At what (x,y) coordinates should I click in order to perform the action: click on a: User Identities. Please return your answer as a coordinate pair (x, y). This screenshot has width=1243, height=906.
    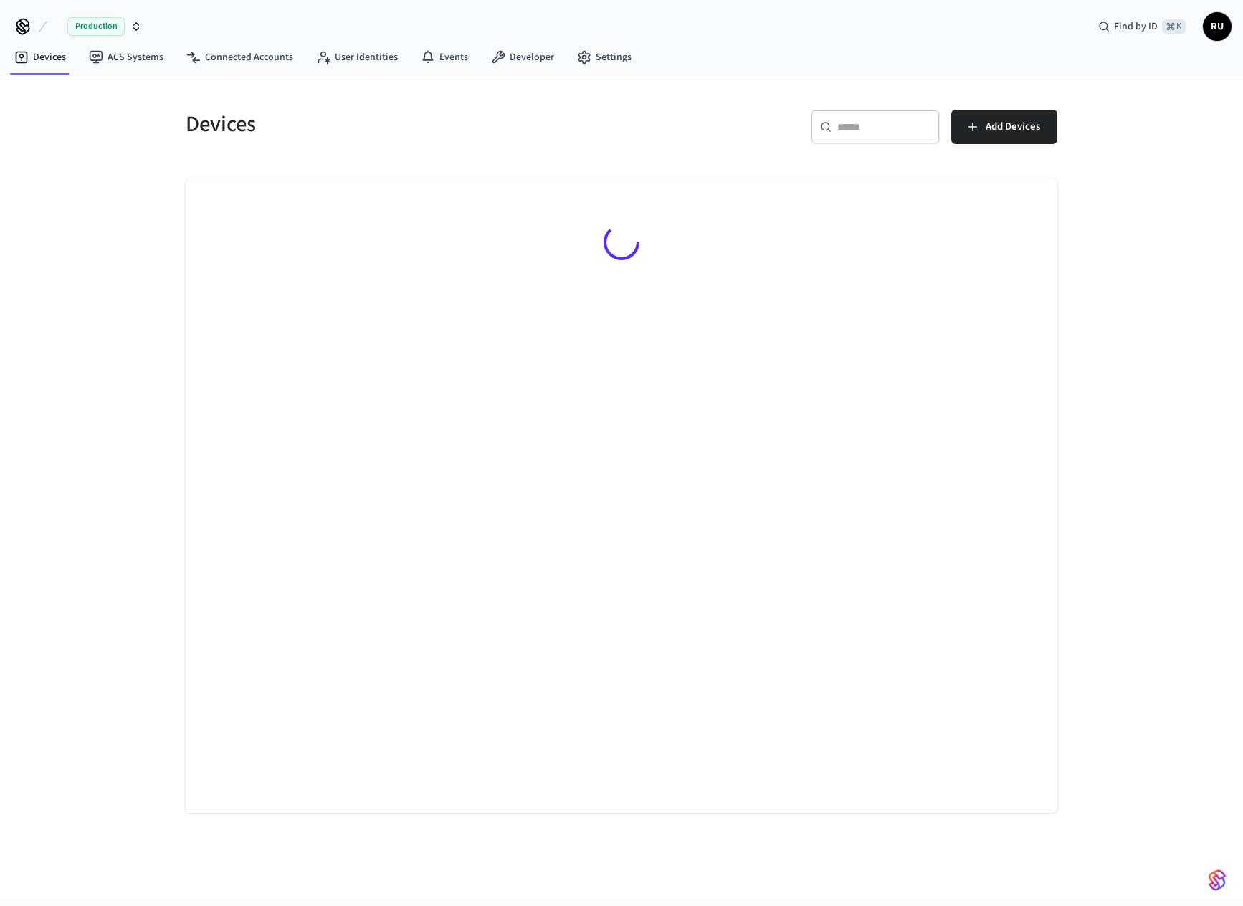
    Looking at the image, I should click on (357, 57).